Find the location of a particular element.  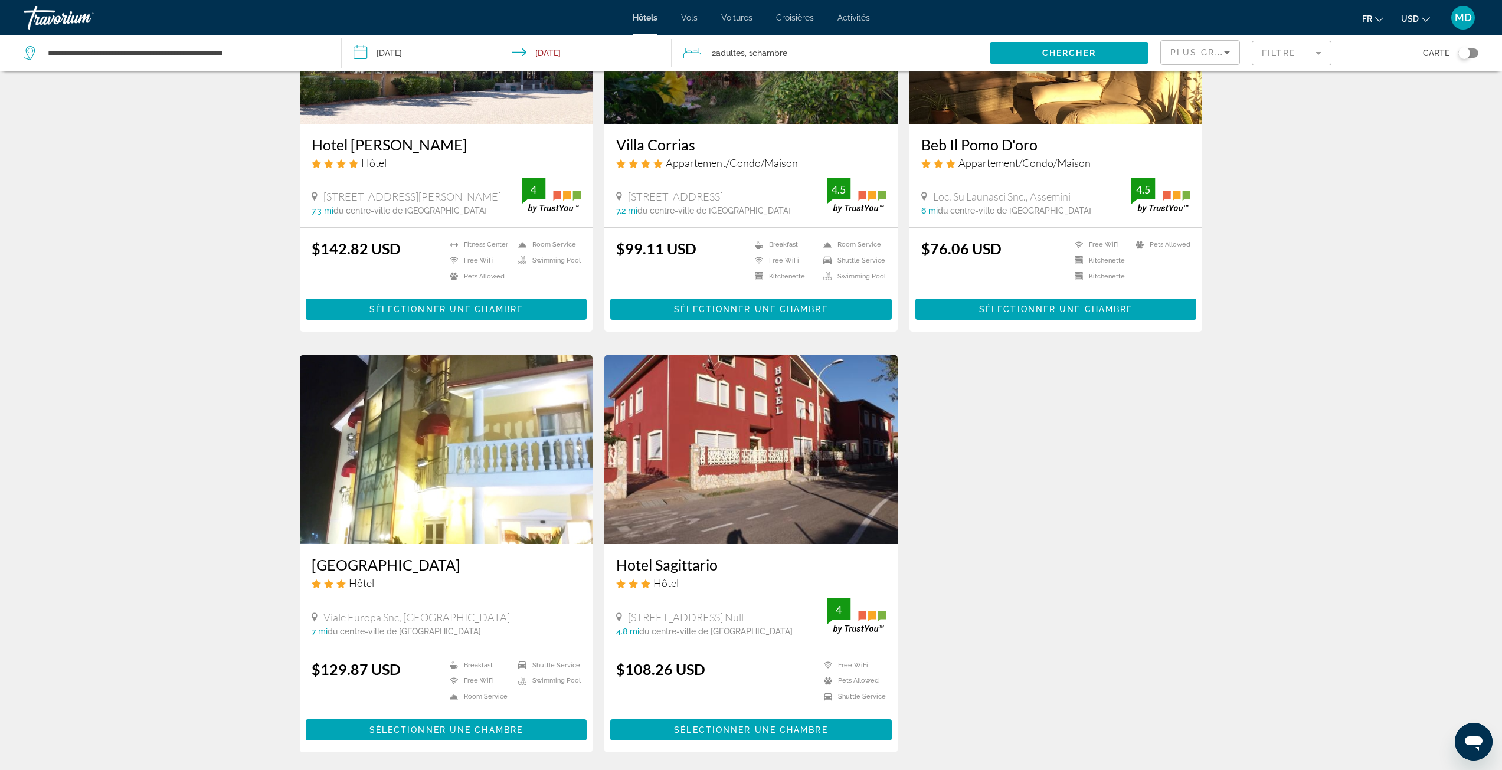

ins: $142.82 USD is located at coordinates (356, 249).